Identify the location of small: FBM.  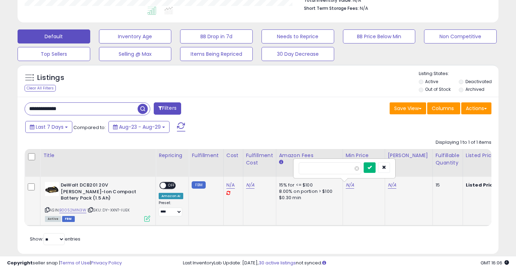
(198, 185).